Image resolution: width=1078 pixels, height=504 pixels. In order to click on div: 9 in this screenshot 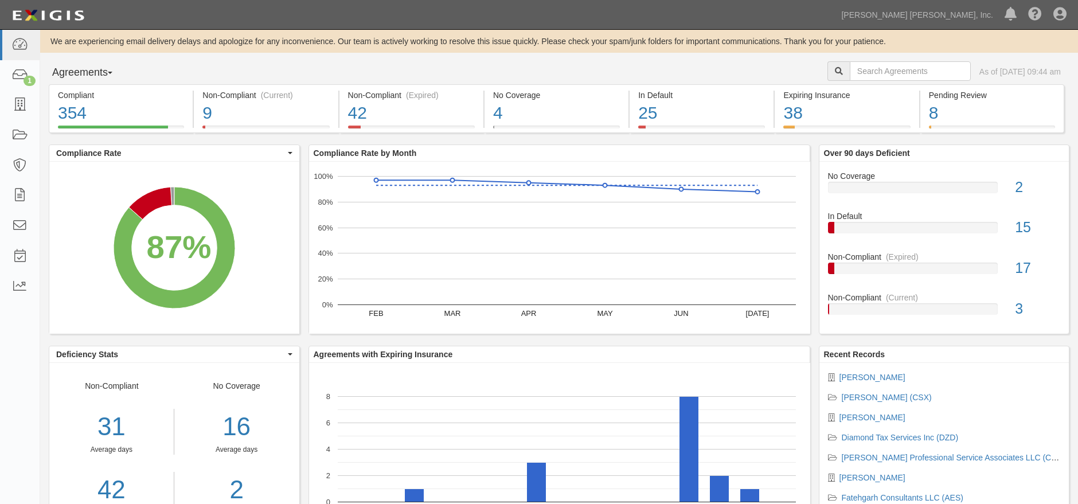, I will do `click(265, 113)`.